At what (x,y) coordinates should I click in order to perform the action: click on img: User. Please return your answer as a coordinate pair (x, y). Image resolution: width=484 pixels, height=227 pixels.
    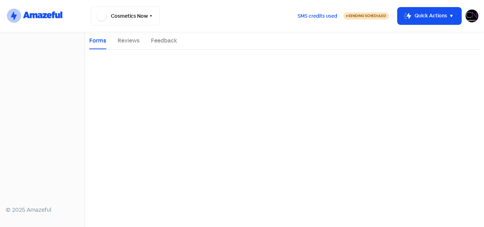
    Looking at the image, I should click on (472, 16).